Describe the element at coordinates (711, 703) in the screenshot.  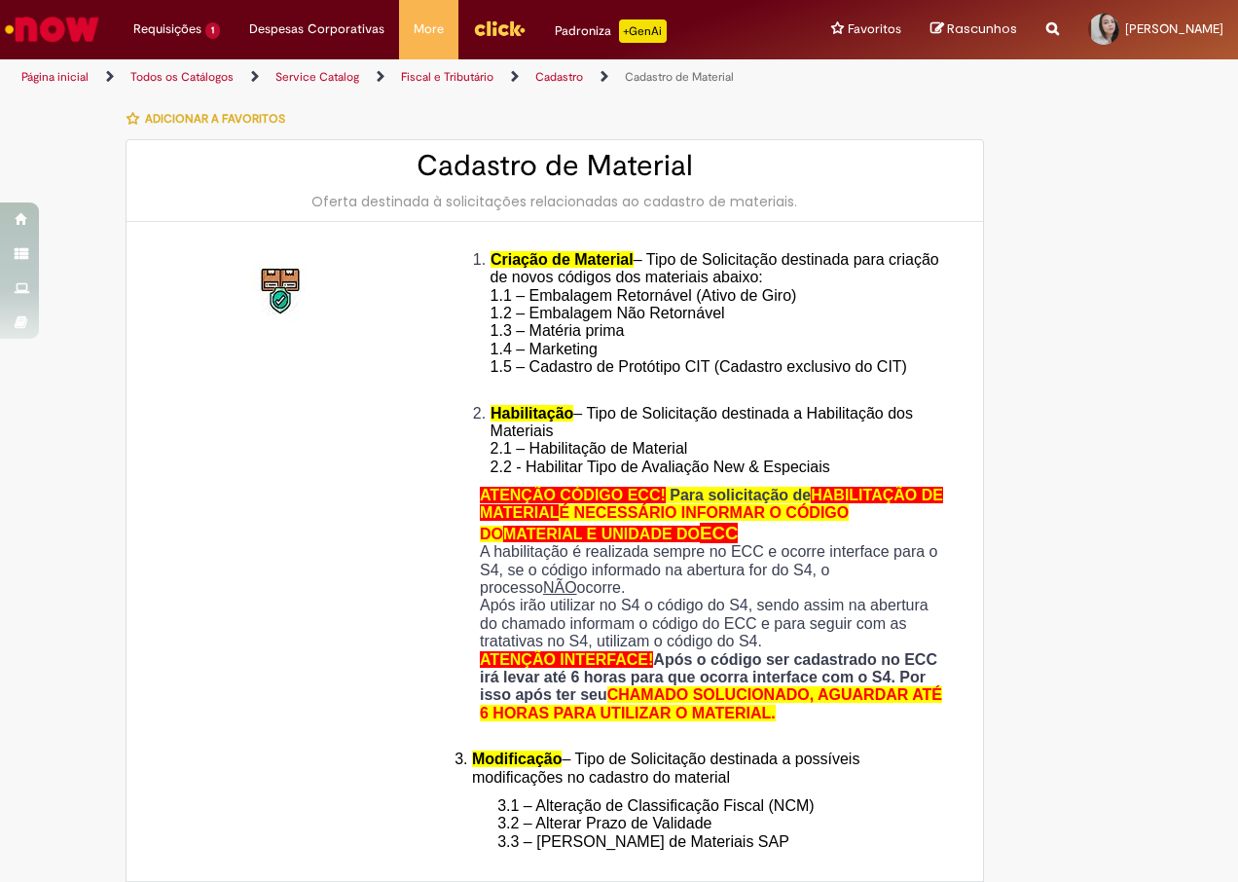
I see `span: CHAMADO SOLUCIONADO, AGUARDAR ATÉ 6 HORAS PARA UTILIZAR O MATERIAL.` at that location.